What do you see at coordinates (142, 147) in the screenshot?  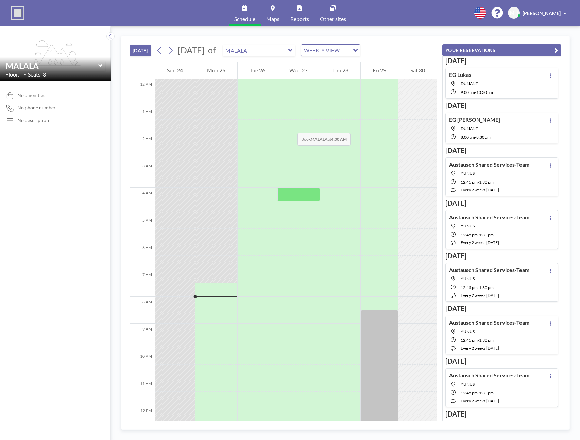 I see `div: 2 AM` at bounding box center [142, 147].